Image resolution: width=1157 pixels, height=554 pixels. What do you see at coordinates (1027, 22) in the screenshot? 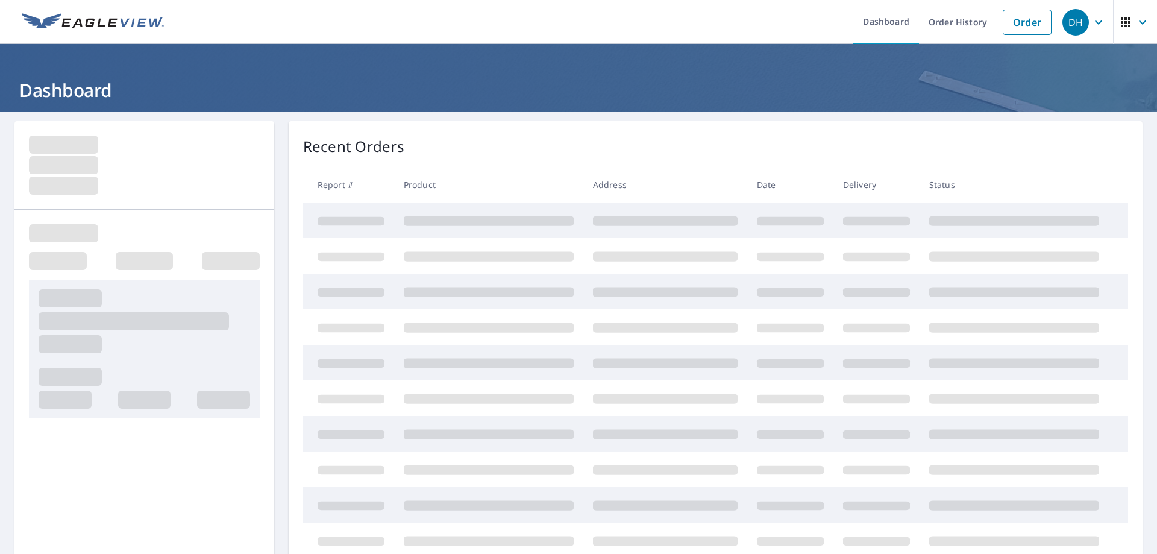
I see `a: Order` at bounding box center [1027, 22].